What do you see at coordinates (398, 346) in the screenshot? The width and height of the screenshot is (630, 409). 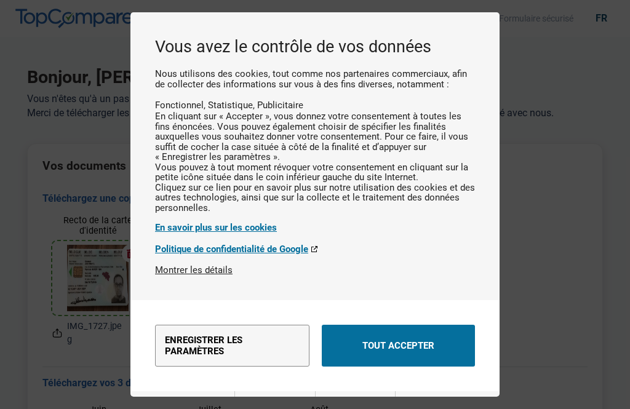 I see `button: Tout accepter` at bounding box center [398, 346].